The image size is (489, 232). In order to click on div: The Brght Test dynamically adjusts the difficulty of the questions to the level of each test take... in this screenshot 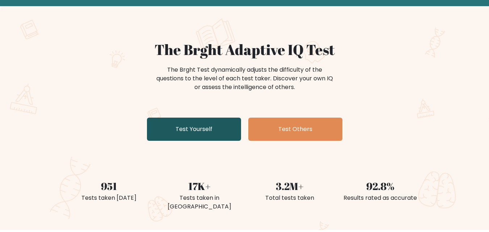, I will do `click(245, 79)`.